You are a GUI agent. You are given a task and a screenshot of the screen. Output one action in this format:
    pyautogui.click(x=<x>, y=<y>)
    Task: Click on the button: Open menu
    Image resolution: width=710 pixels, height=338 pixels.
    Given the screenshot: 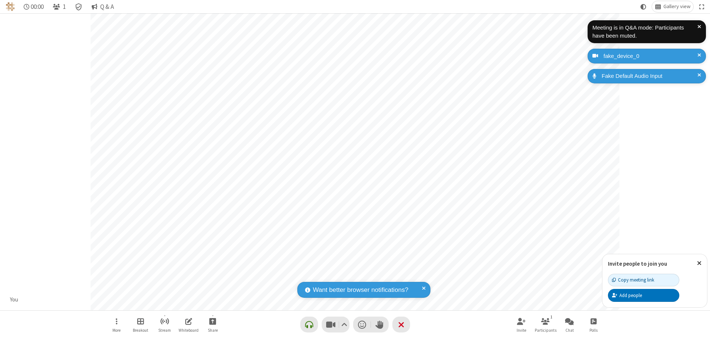 What is the action you would take?
    pyautogui.click(x=116, y=325)
    